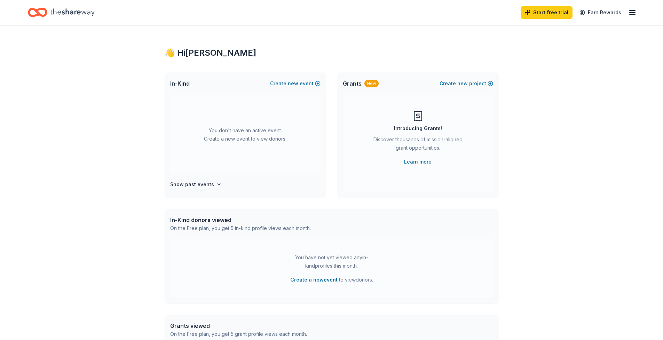  I want to click on a: Start free trial, so click(546, 13).